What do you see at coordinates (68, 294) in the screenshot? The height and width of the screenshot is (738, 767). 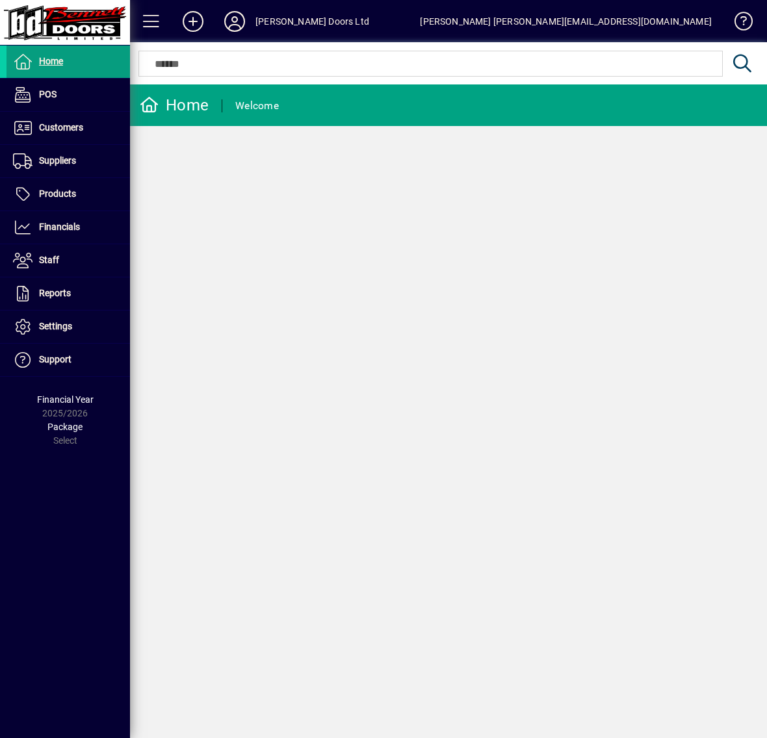 I see `a: Reports` at bounding box center [68, 294].